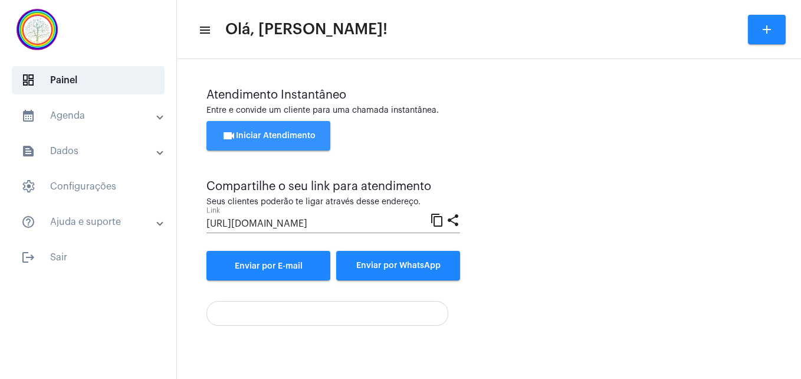 The height and width of the screenshot is (379, 801). Describe the element at coordinates (89, 116) in the screenshot. I see `mat-panel-title: Agenda` at that location.